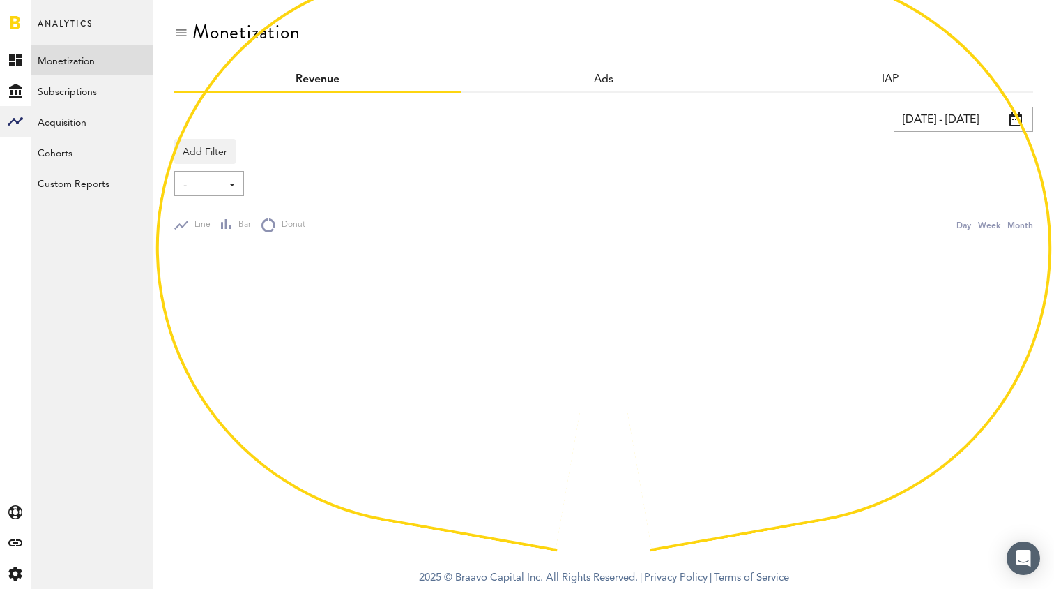 The width and height of the screenshot is (1054, 589). I want to click on div: Day, so click(964, 225).